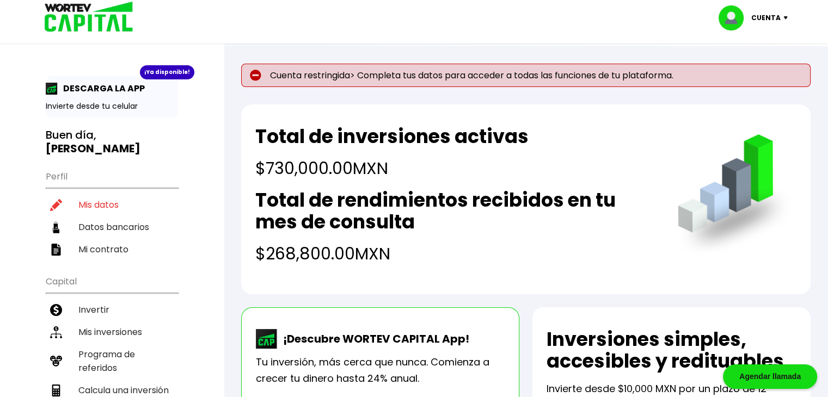  Describe the element at coordinates (112, 142) in the screenshot. I see `h3: Buen día,` at that location.